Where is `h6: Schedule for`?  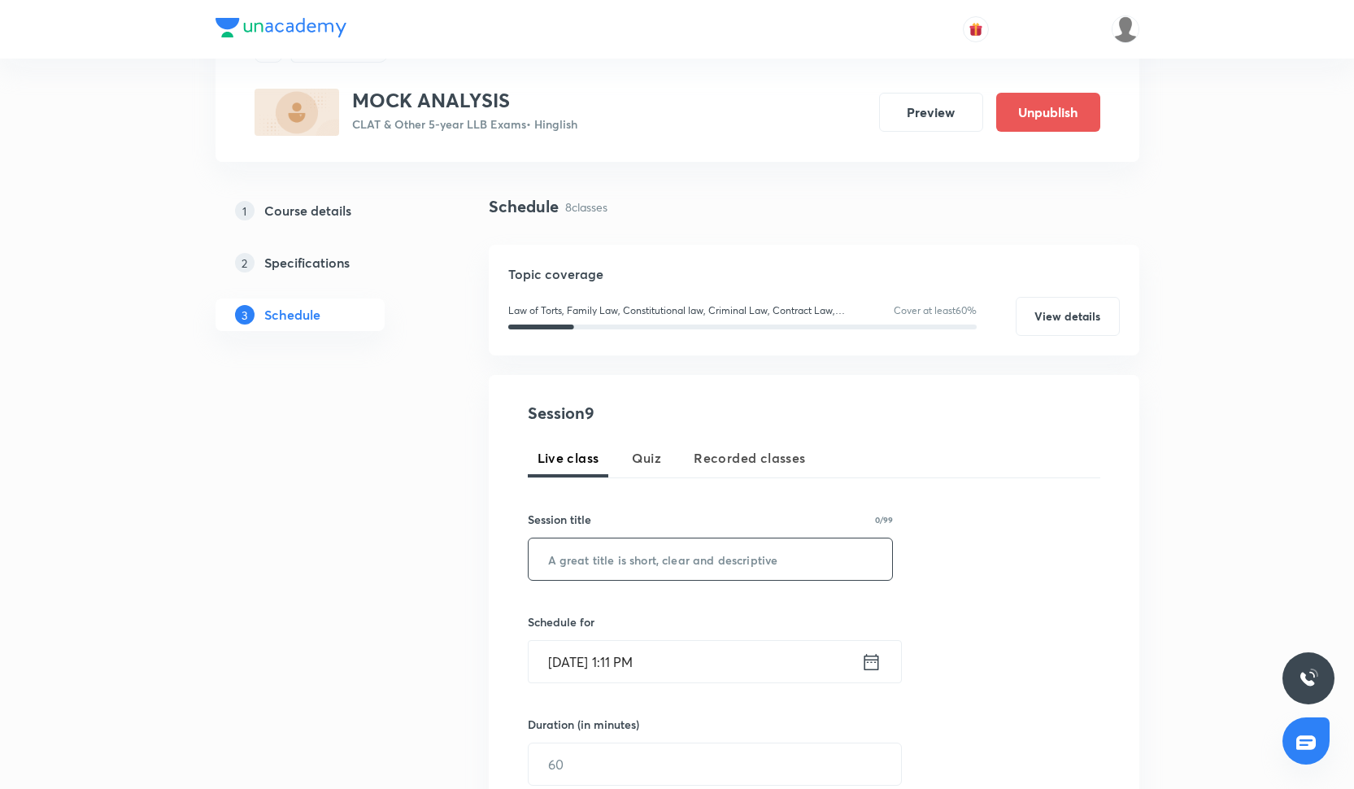
h6: Schedule for is located at coordinates (711, 621).